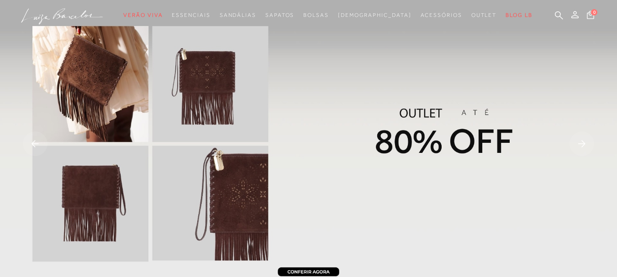 This screenshot has width=617, height=277. I want to click on span: BLOG LB, so click(518, 15).